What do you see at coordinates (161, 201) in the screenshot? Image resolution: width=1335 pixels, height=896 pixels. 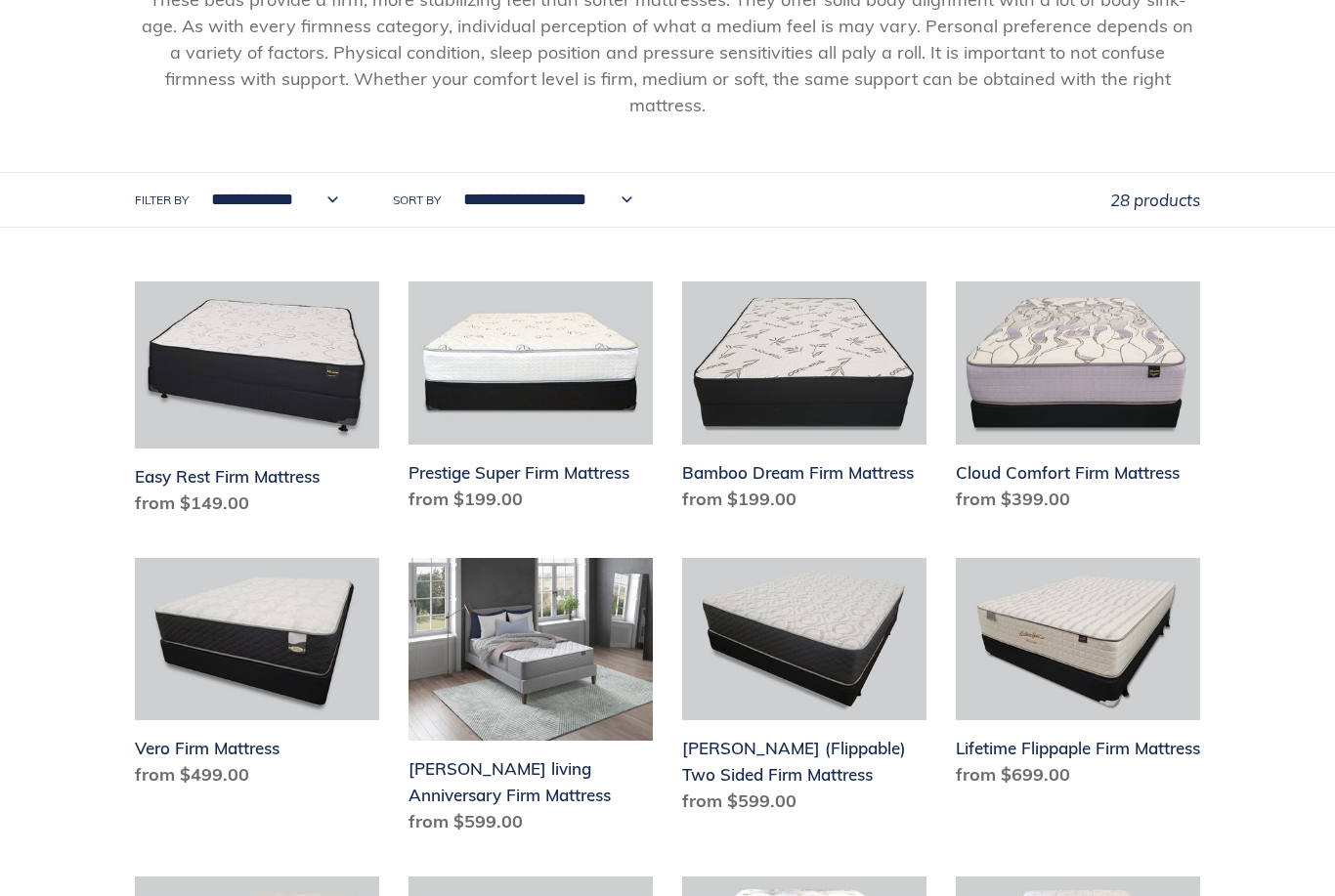 I see `label: Filter by` at bounding box center [161, 201].